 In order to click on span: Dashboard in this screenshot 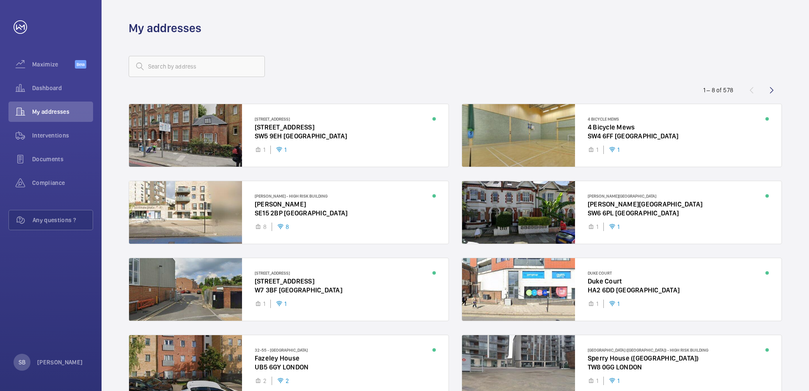, I will do `click(63, 88)`.